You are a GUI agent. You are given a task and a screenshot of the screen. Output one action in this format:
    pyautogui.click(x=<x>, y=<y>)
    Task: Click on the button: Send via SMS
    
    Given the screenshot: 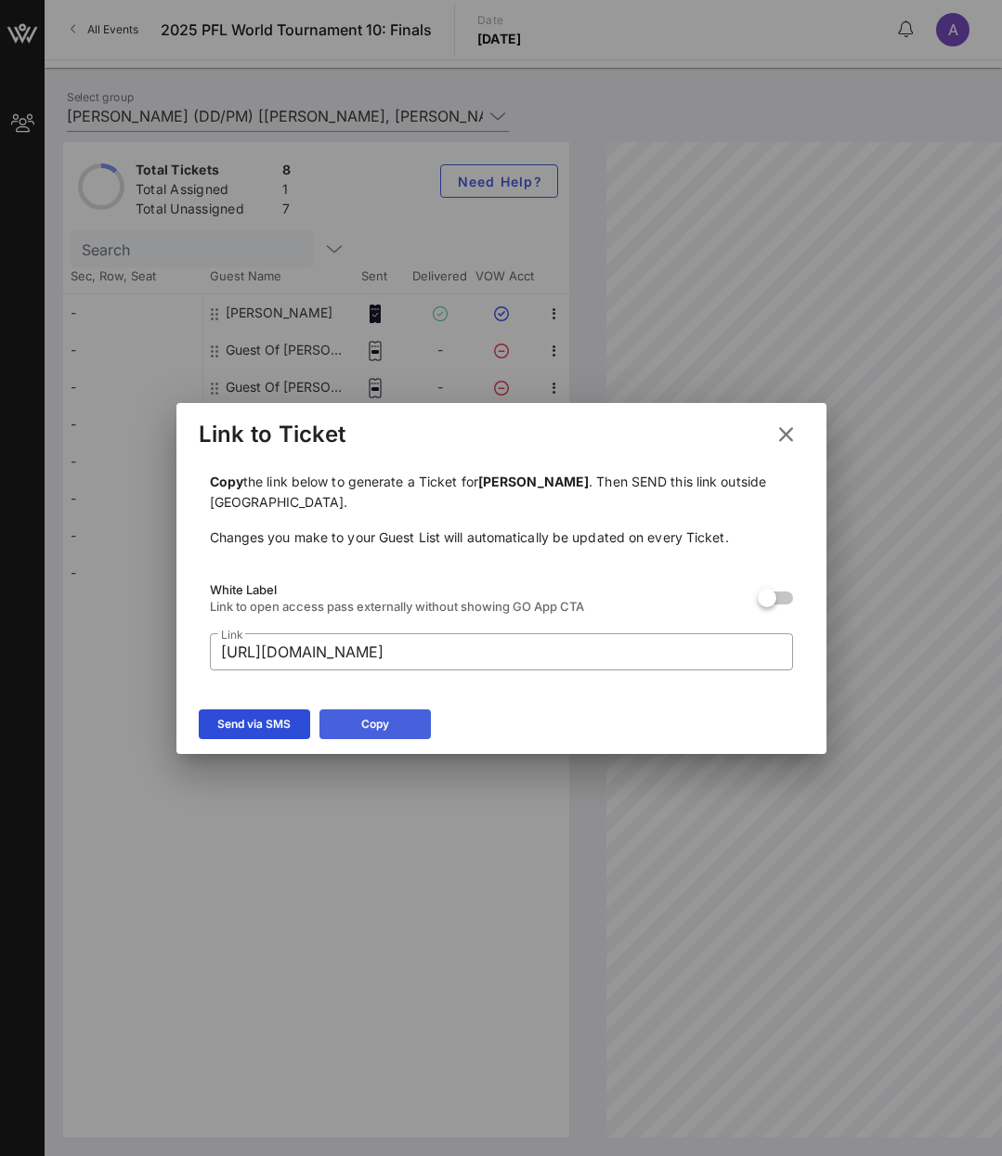 What is the action you would take?
    pyautogui.click(x=254, y=724)
    